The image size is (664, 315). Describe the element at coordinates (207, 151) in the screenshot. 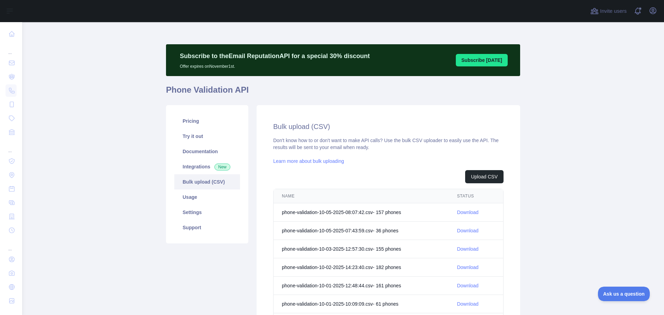

I see `a: Documentation` at that location.